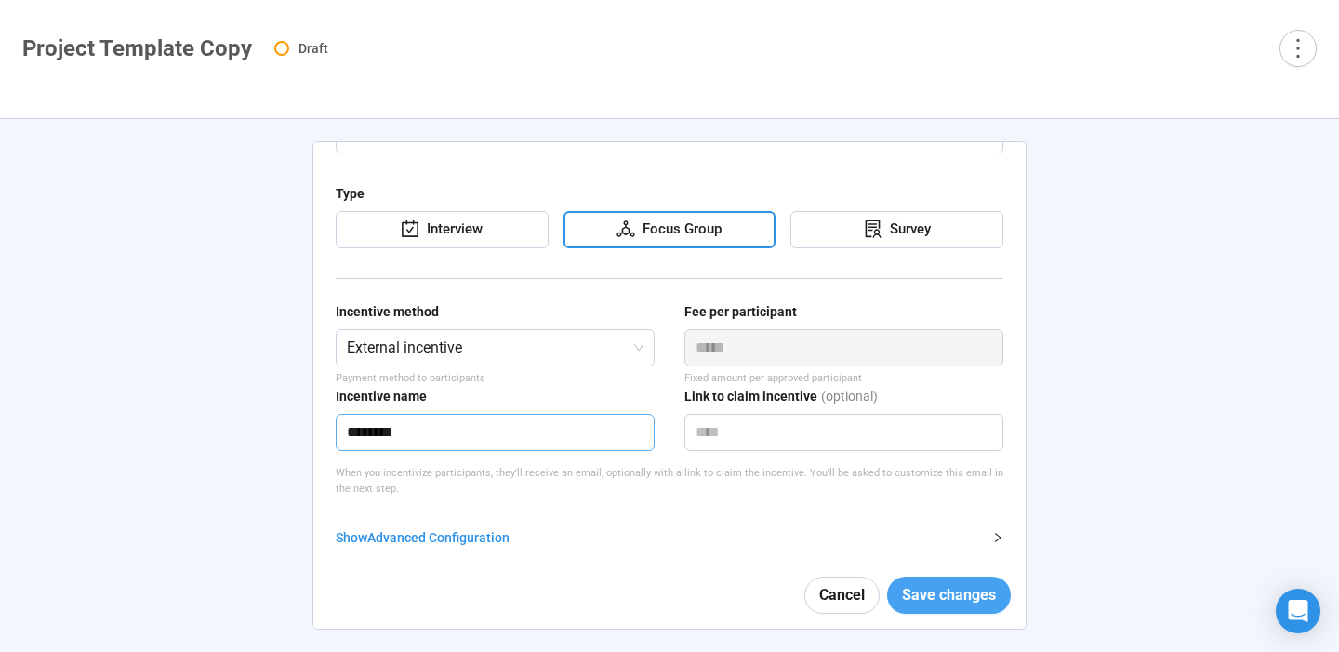  What do you see at coordinates (1297, 47) in the screenshot?
I see `span: more` at bounding box center [1297, 47].